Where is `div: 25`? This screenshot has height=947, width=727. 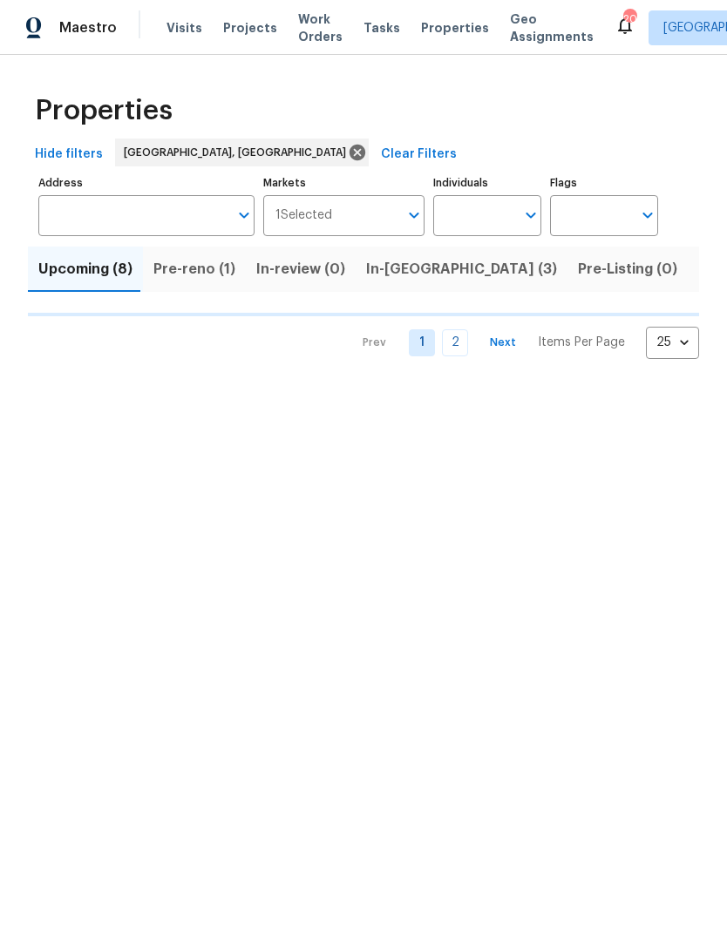 div: 25 is located at coordinates (672, 342).